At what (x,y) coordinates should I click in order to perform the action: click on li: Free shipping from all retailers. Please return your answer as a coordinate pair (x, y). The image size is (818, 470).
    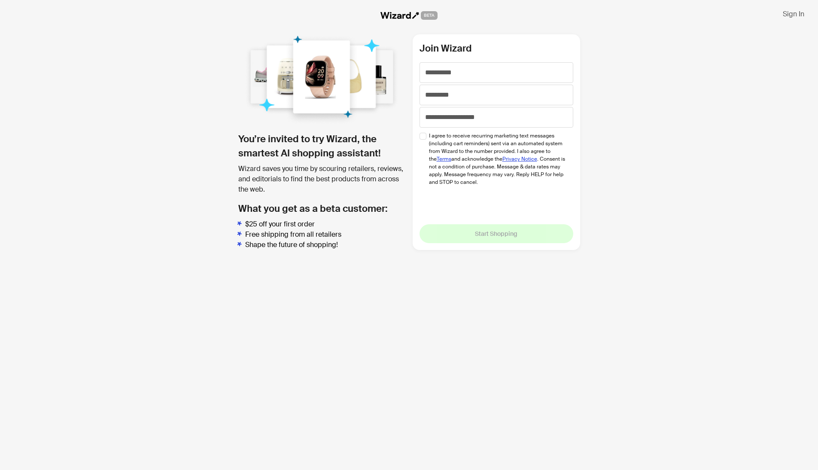
    Looking at the image, I should click on (325, 234).